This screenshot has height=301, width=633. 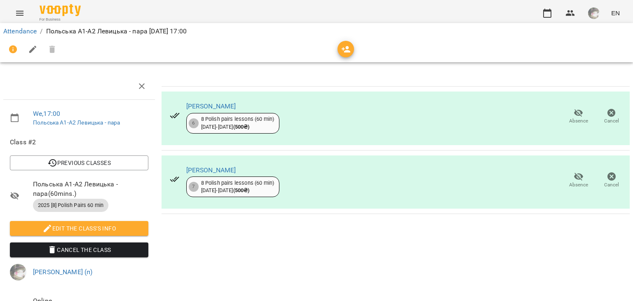 What do you see at coordinates (79, 250) in the screenshot?
I see `span: Cancel the class` at bounding box center [79, 250].